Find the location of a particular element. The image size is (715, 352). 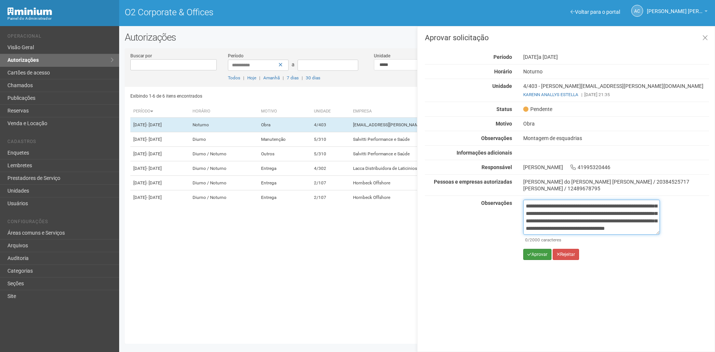

td: Diurno is located at coordinates (224, 139).